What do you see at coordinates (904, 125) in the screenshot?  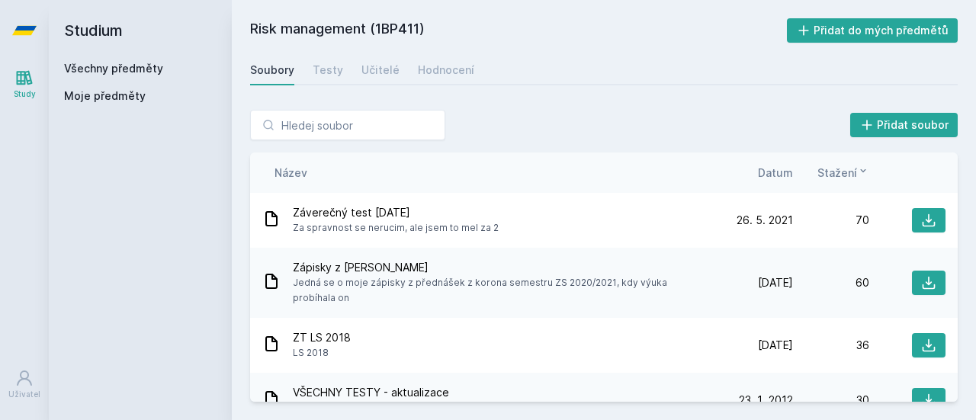 I see `a: Přidat soubor` at bounding box center [904, 125].